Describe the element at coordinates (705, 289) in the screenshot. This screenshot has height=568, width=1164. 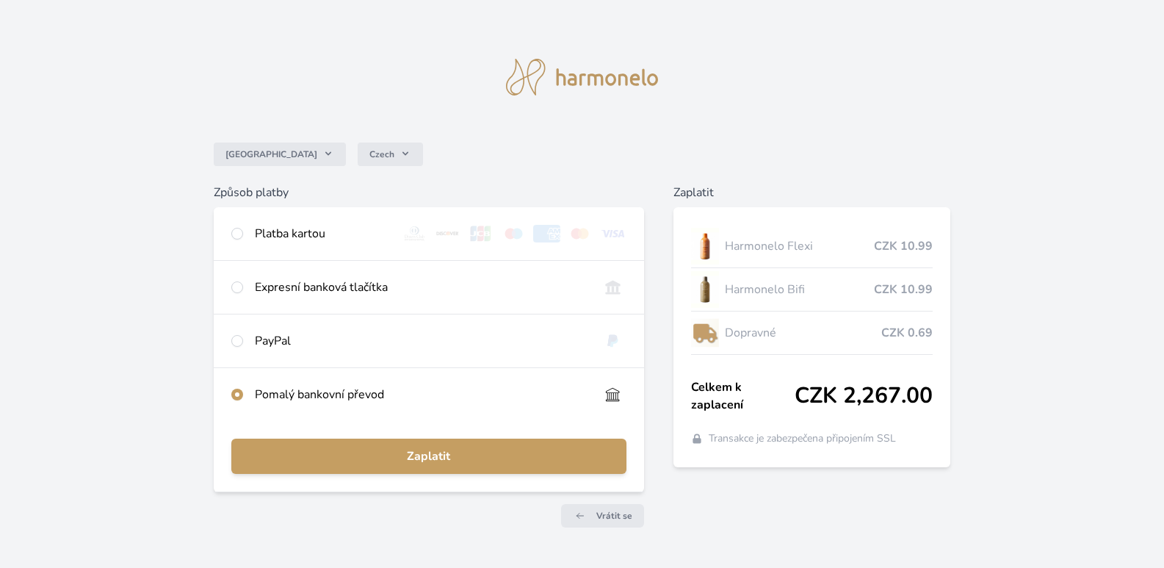
I see `img: CLEAN_BIFI_se_stinem_x-lo.jpg` at that location.